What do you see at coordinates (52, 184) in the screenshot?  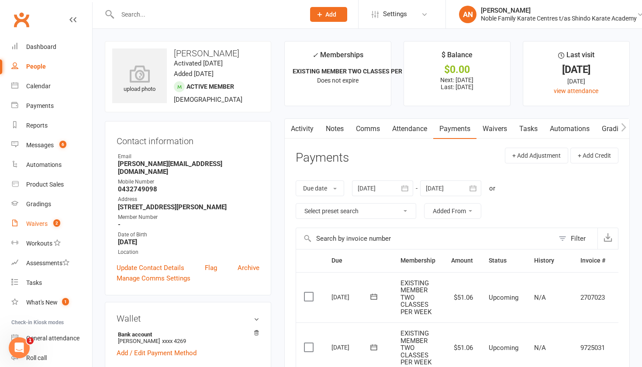 I see `a: Product Sales` at bounding box center [52, 184].